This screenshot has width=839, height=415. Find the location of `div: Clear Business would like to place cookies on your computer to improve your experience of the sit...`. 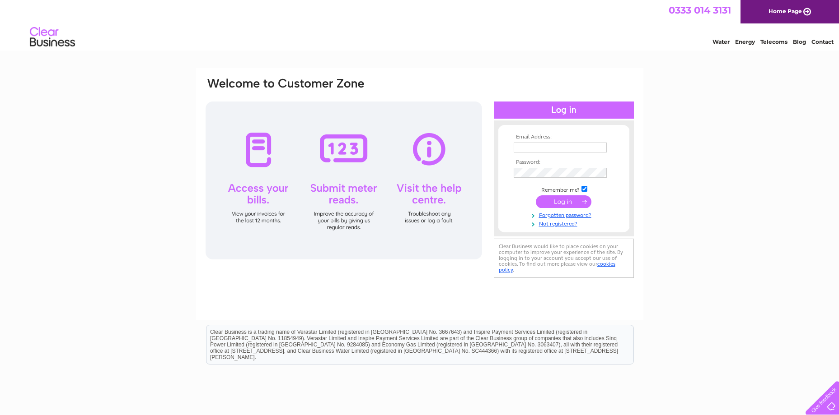

div: Clear Business would like to place cookies on your computer to improve your experience of the sit... is located at coordinates (564, 258).